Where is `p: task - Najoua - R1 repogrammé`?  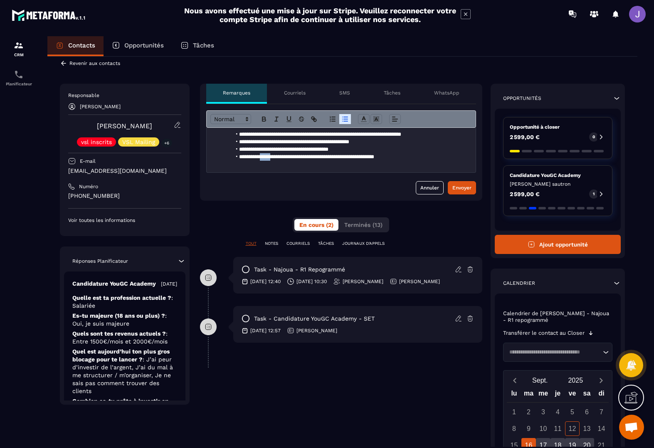
p: task - Najoua - R1 repogrammé is located at coordinates (300, 269).